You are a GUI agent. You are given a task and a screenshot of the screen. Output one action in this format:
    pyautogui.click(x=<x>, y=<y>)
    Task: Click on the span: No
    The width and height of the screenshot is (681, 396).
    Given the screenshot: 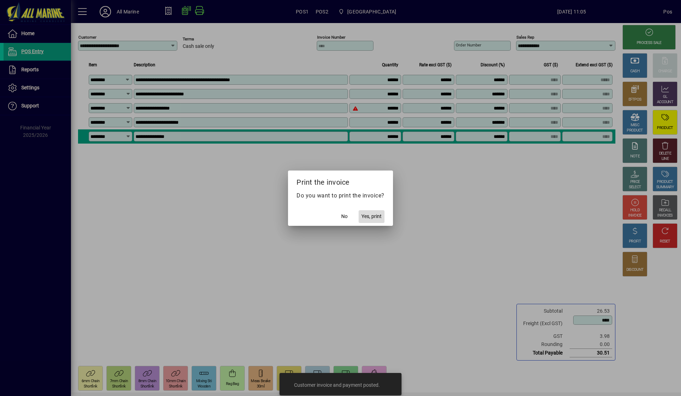 What is the action you would take?
    pyautogui.click(x=344, y=216)
    